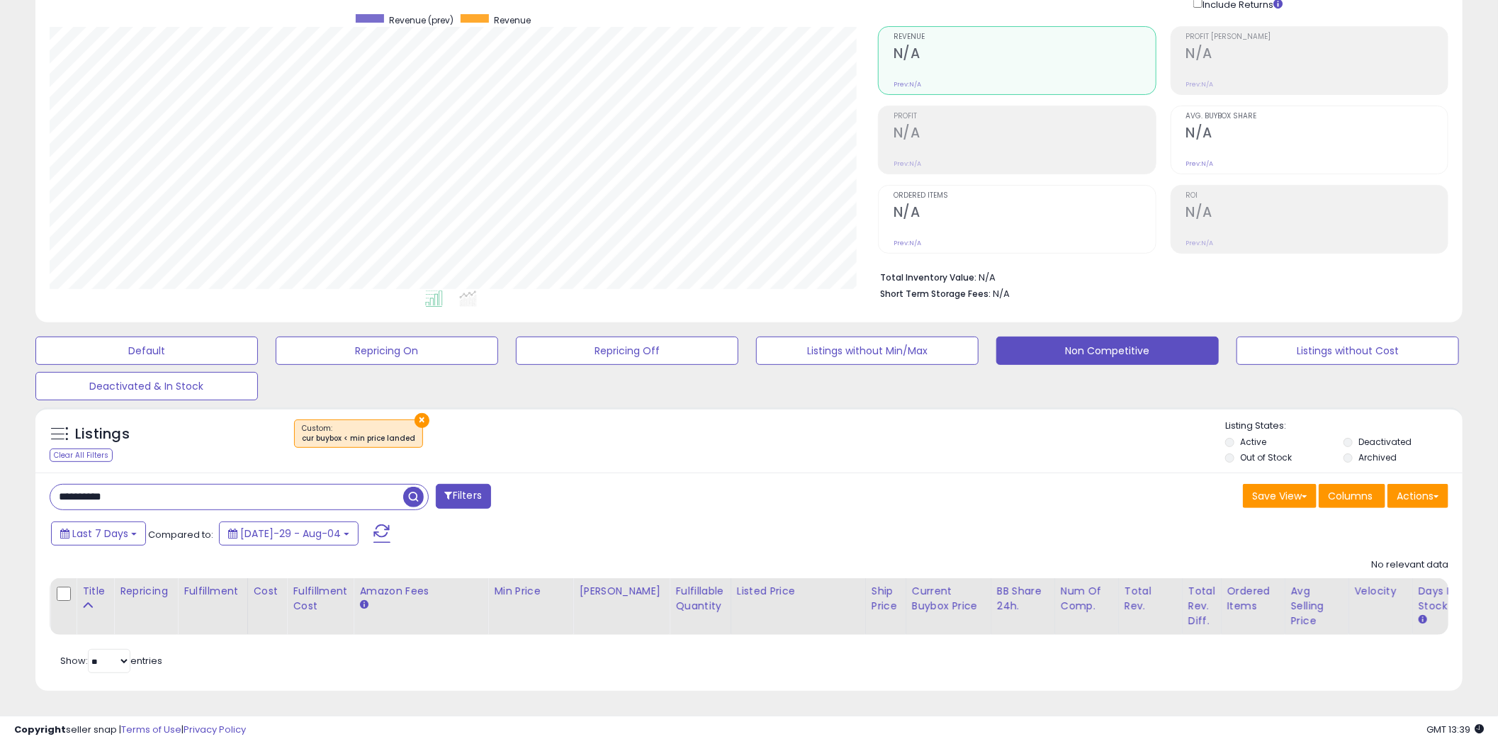  Describe the element at coordinates (1455, 729) in the screenshot. I see `span: 2025-08-12 13:39 GMT` at that location.